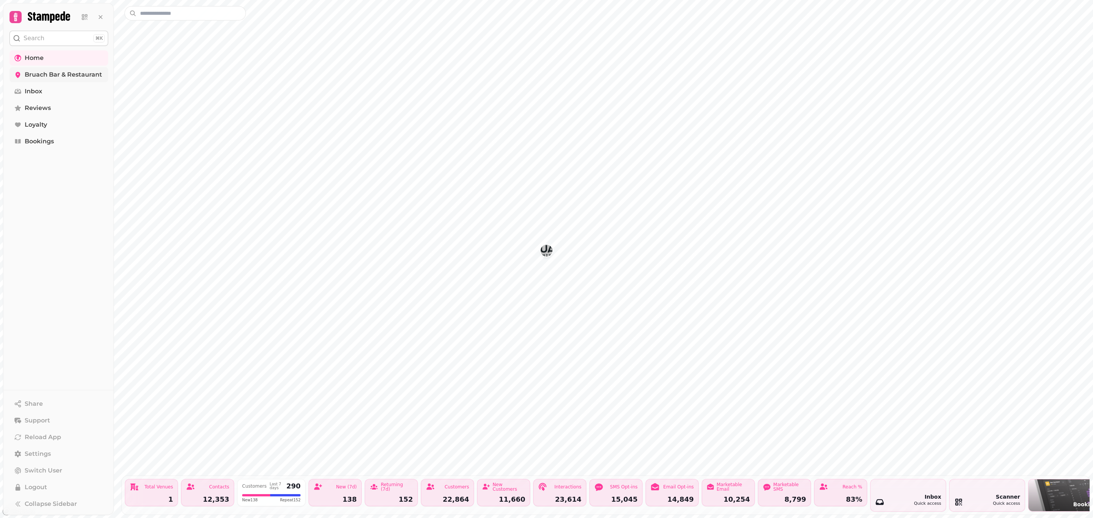 The image size is (1093, 518). What do you see at coordinates (36, 488) in the screenshot?
I see `span: Logout` at bounding box center [36, 488].